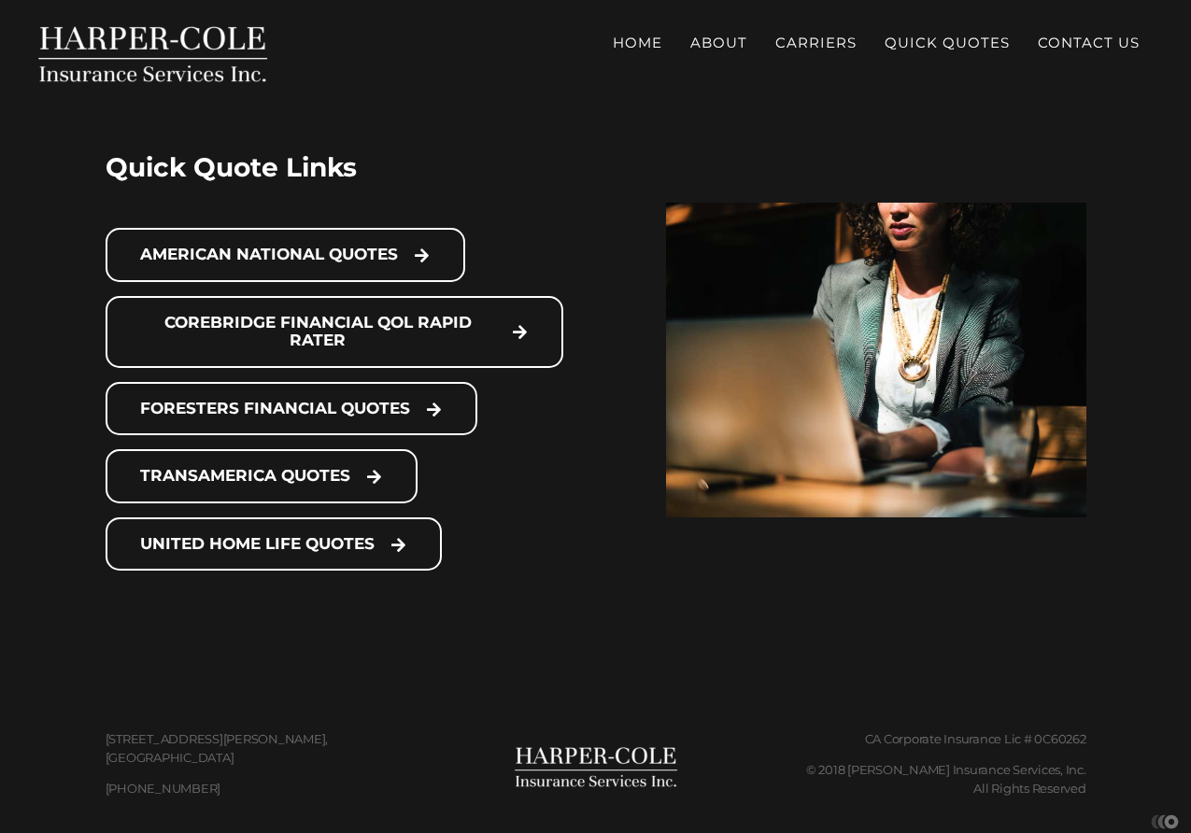 This screenshot has height=833, width=1191. Describe the element at coordinates (1088, 42) in the screenshot. I see `span: Contact Us` at that location.